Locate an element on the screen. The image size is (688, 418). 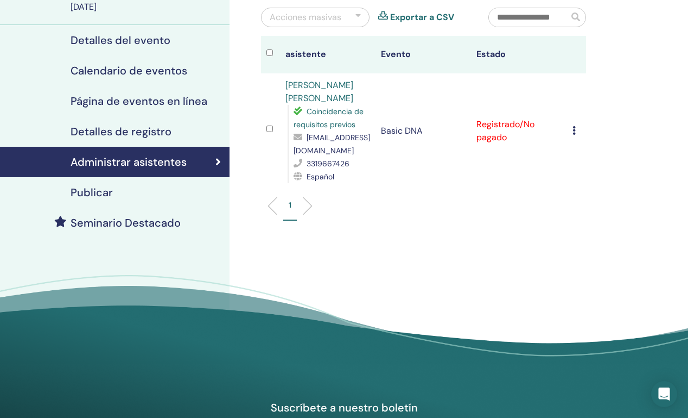
td: Basic DNA is located at coordinates (424, 131).